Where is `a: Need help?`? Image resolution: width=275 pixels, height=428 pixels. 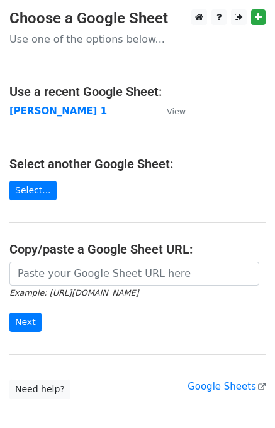
a: Need help? is located at coordinates (40, 389).